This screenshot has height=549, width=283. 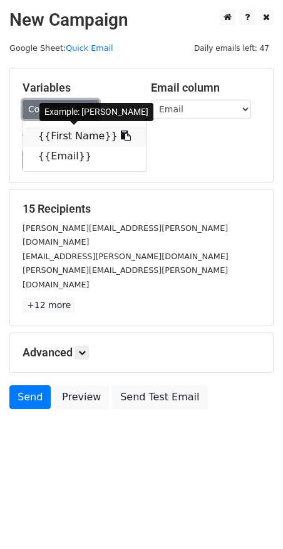 I want to click on a: +12 more, so click(x=49, y=305).